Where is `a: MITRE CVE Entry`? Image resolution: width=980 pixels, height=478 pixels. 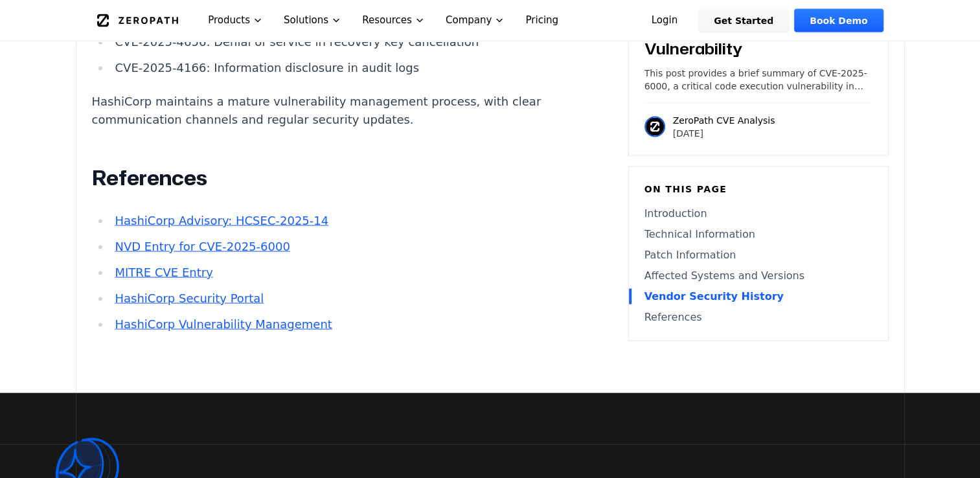
a: MITRE CVE Entry is located at coordinates (163, 272).